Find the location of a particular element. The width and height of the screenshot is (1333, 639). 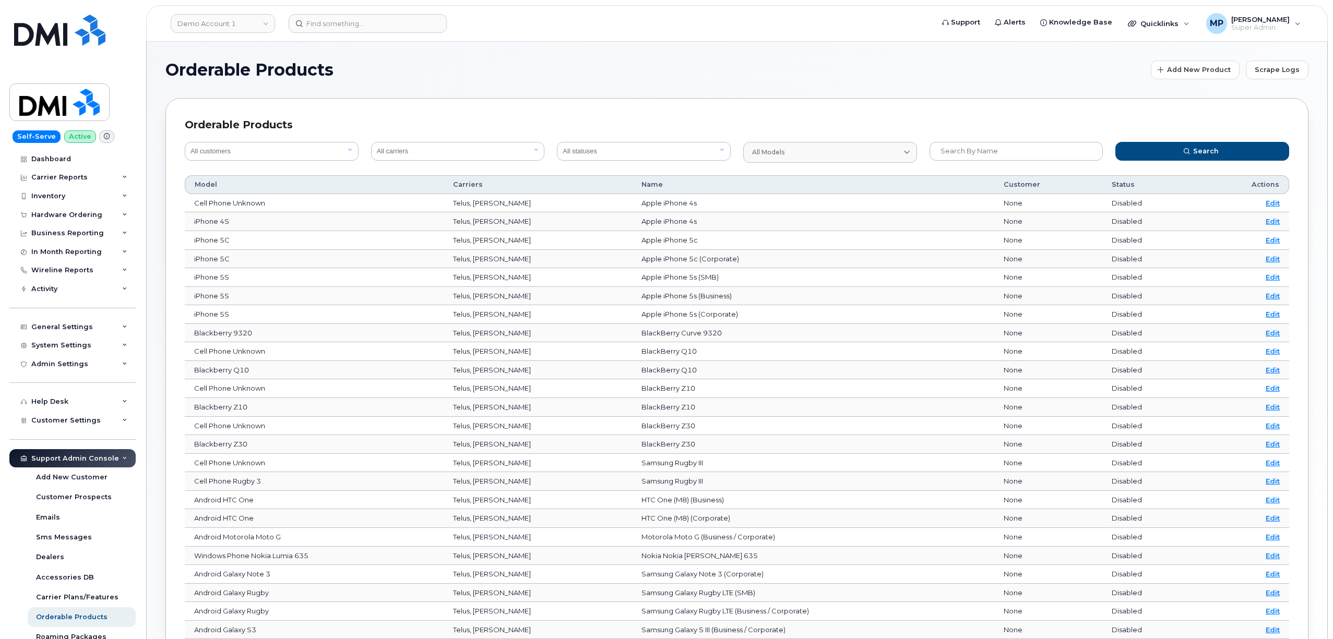

input: Search by name is located at coordinates (1016, 151).